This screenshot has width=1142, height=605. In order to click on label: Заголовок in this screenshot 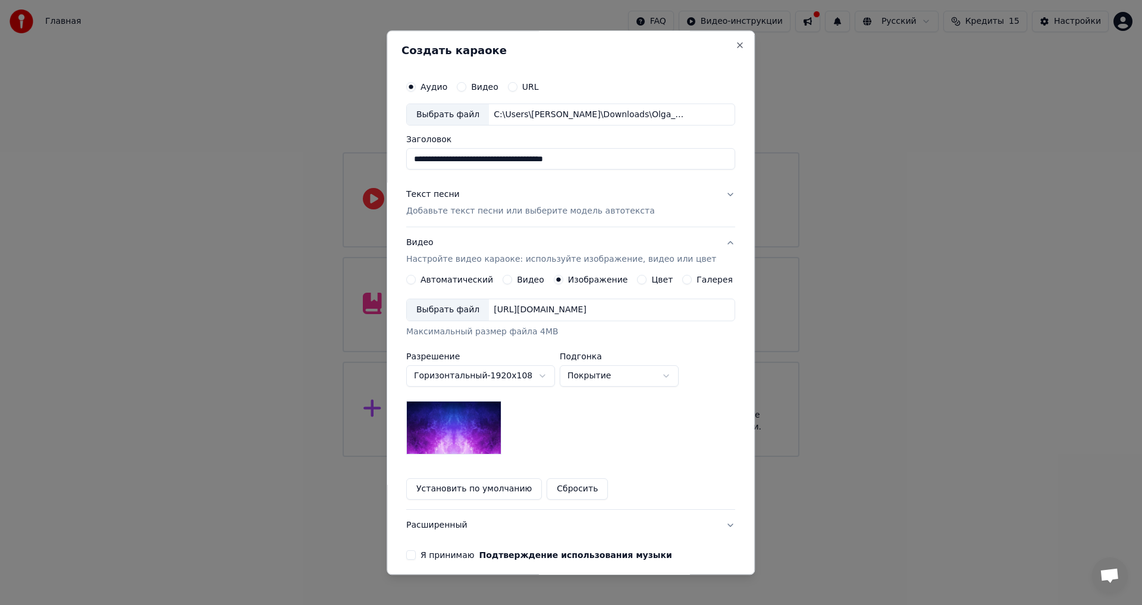, I will do `click(571, 140)`.